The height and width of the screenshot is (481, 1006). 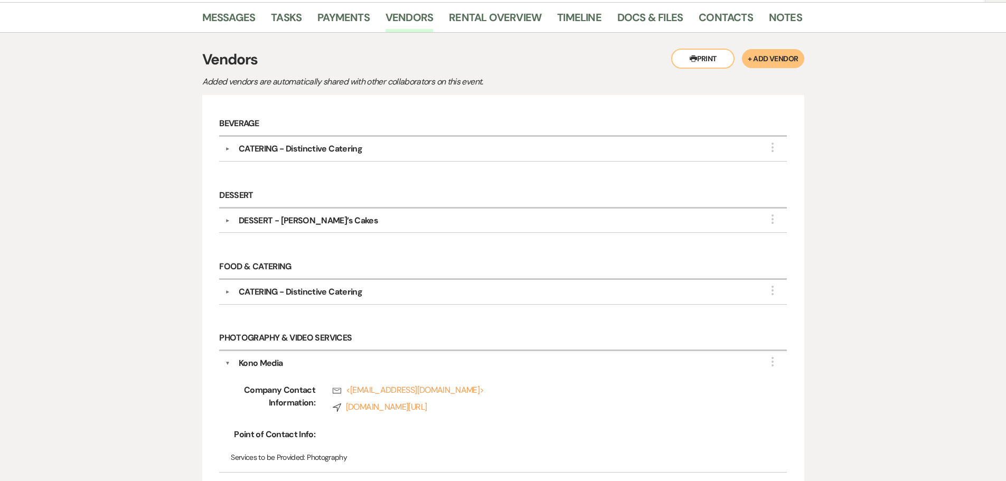 I want to click on a: Contacts, so click(x=725, y=21).